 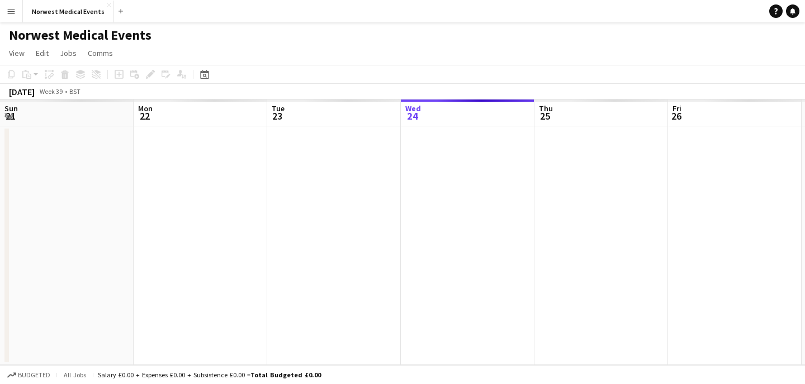 What do you see at coordinates (286, 375) in the screenshot?
I see `span: Total Budgeted £0.00` at bounding box center [286, 375].